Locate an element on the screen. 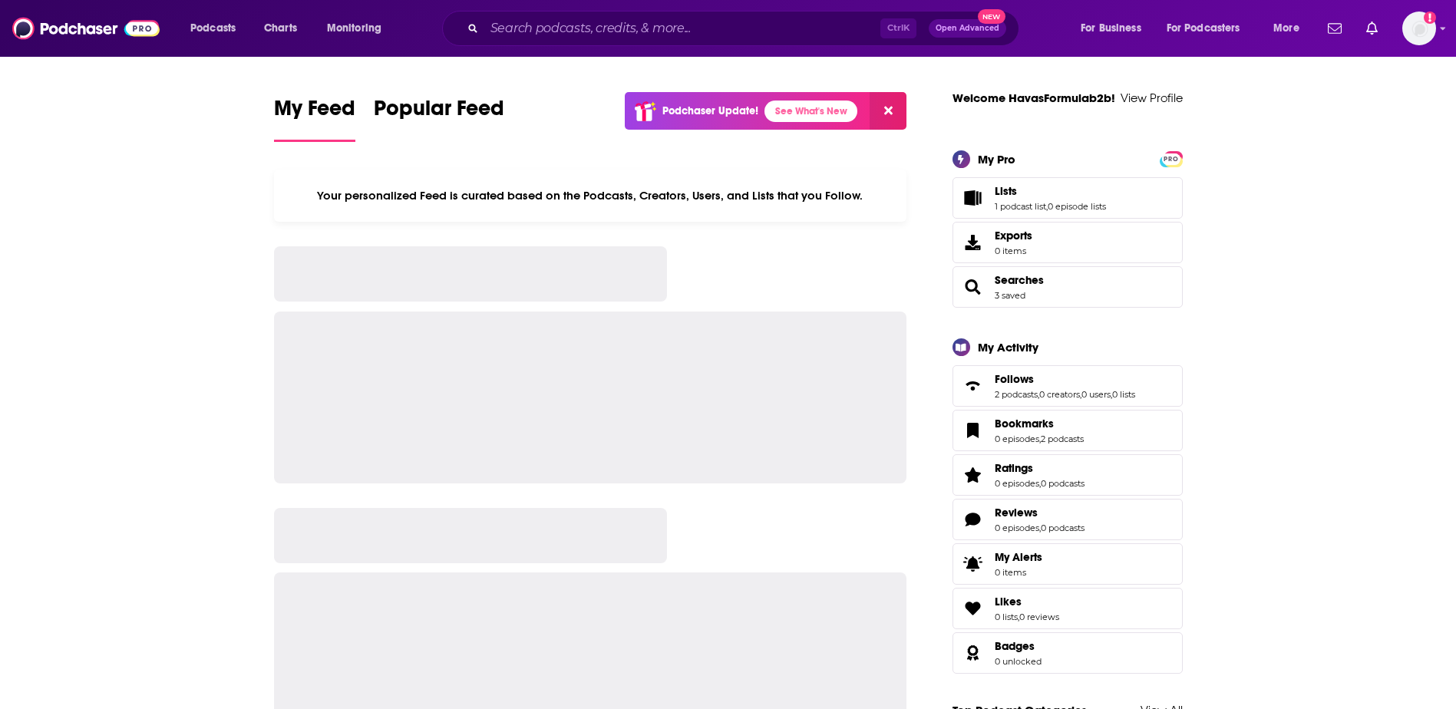 This screenshot has width=1456, height=709. a: Popular Feed is located at coordinates (439, 118).